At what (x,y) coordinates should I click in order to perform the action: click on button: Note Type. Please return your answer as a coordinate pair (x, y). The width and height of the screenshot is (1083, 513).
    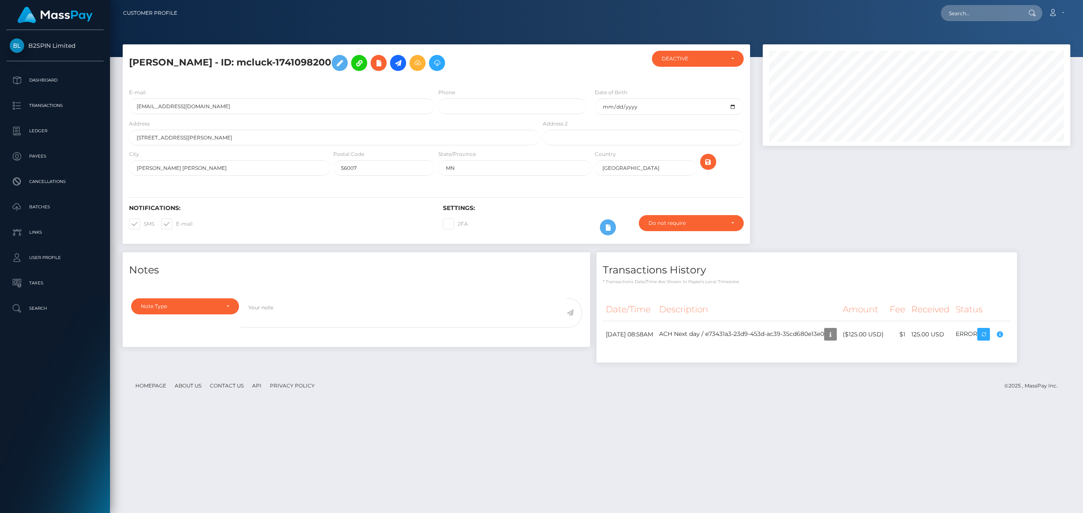
    Looking at the image, I should click on (185, 307).